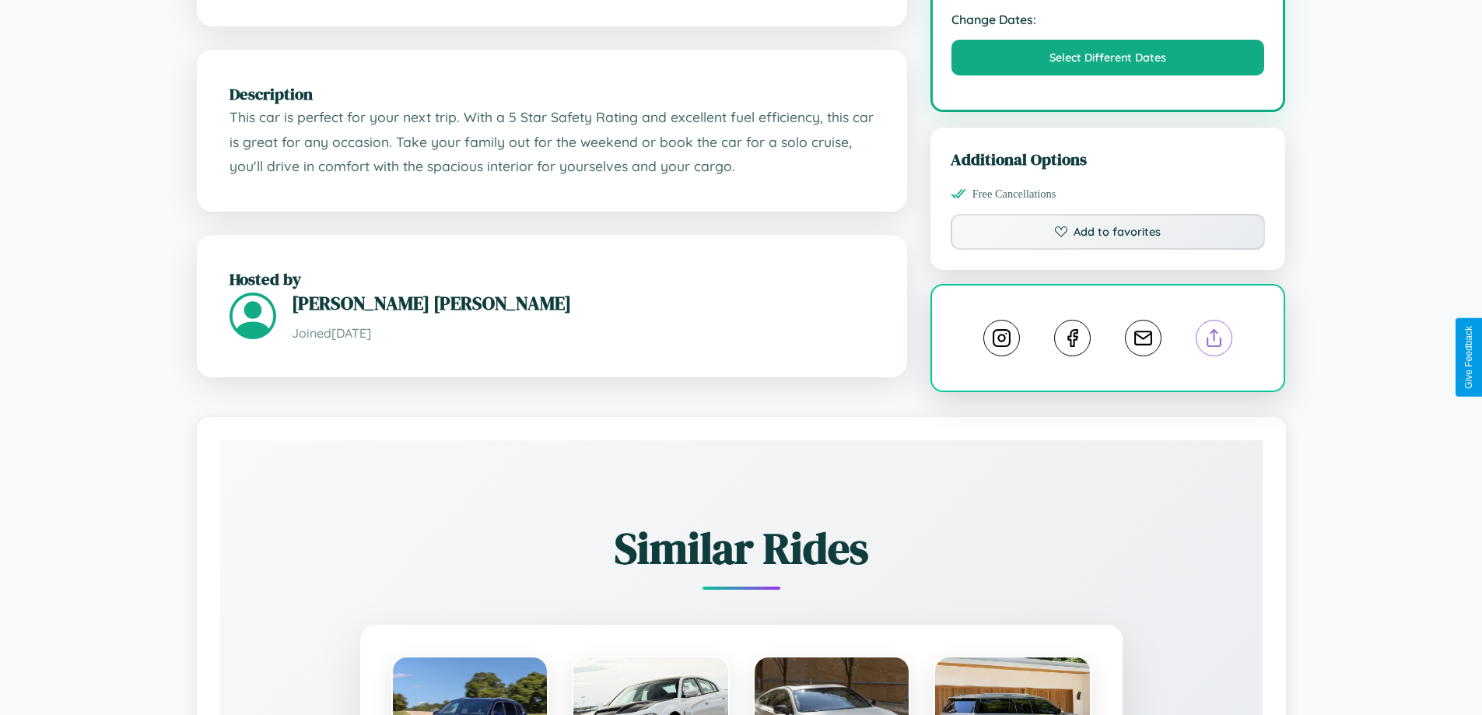 The image size is (1482, 715). Describe the element at coordinates (1108, 159) in the screenshot. I see `h3: Additional Options` at that location.